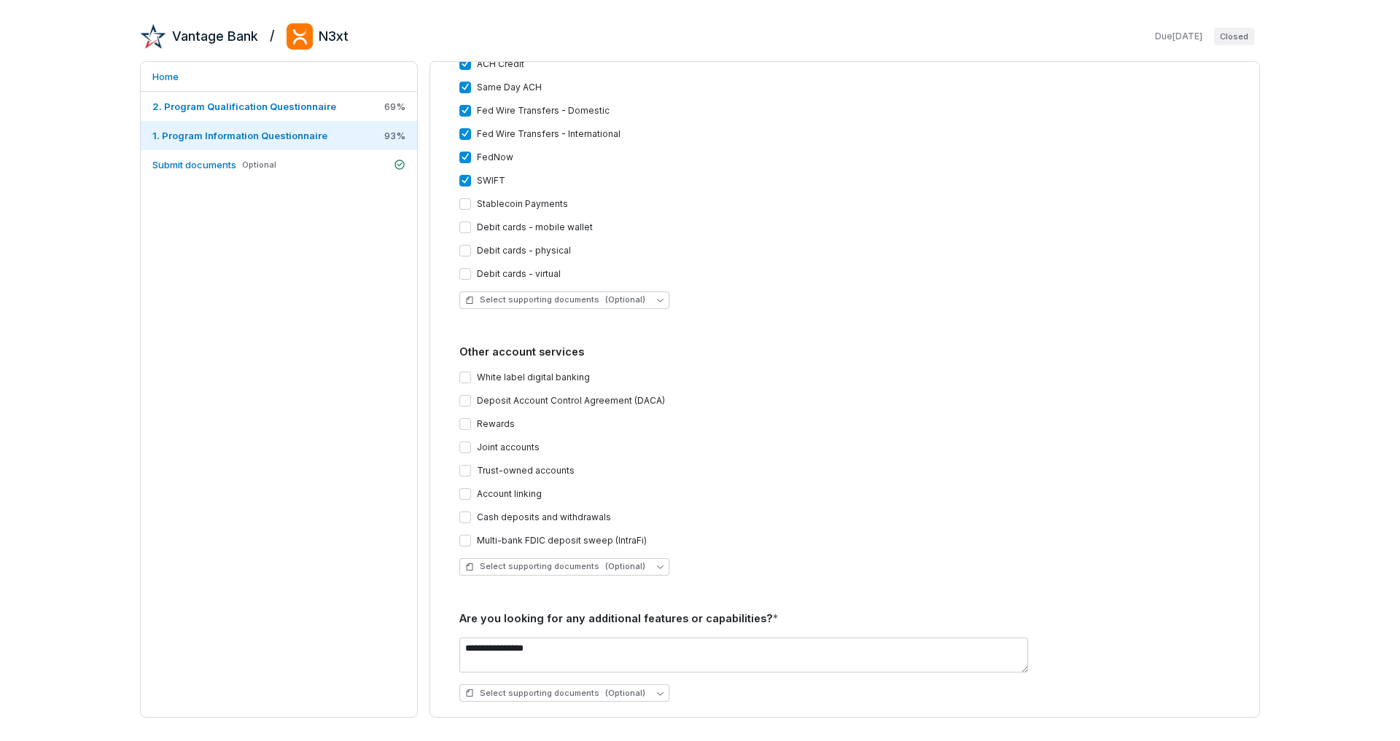 This screenshot has width=1400, height=741. What do you see at coordinates (394, 106) in the screenshot?
I see `span: 69 %` at bounding box center [394, 106].